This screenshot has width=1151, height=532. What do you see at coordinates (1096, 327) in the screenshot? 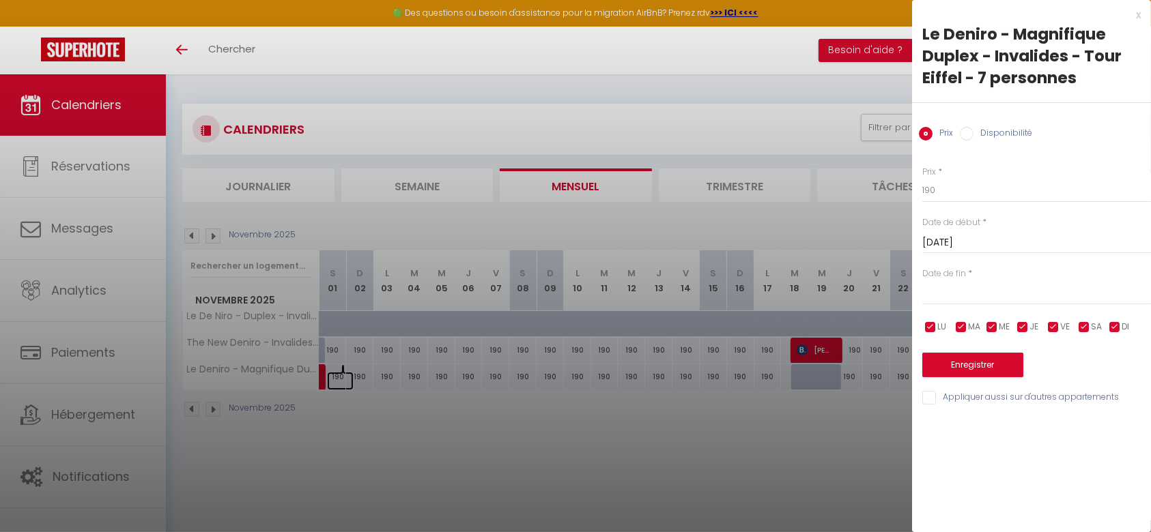
I see `span: SA` at bounding box center [1096, 327].